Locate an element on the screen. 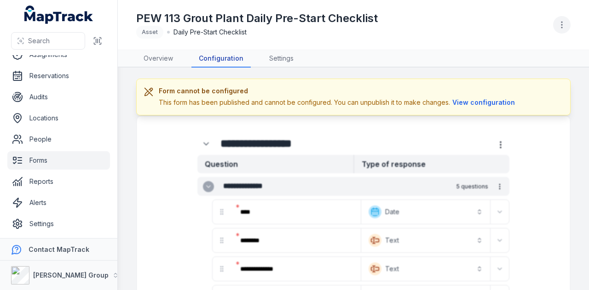 The width and height of the screenshot is (589, 290). span: Search is located at coordinates (39, 41).